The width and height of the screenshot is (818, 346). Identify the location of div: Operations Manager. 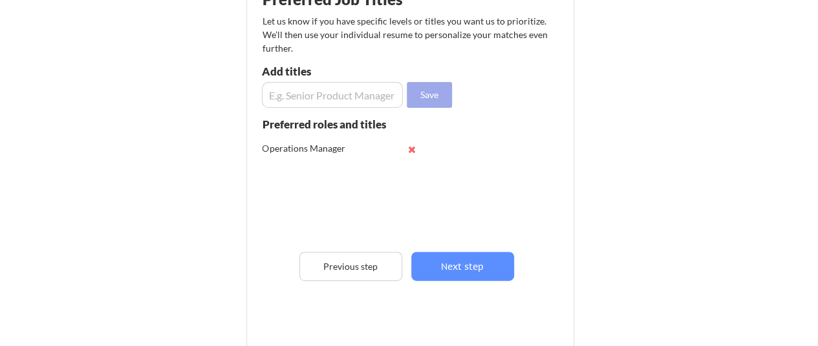
(304, 149).